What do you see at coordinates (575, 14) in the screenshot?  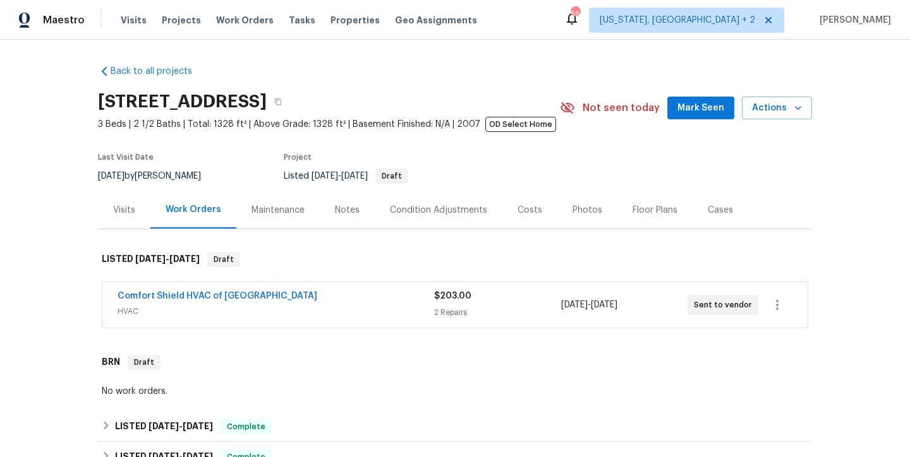 I see `div: 56` at bounding box center [575, 14].